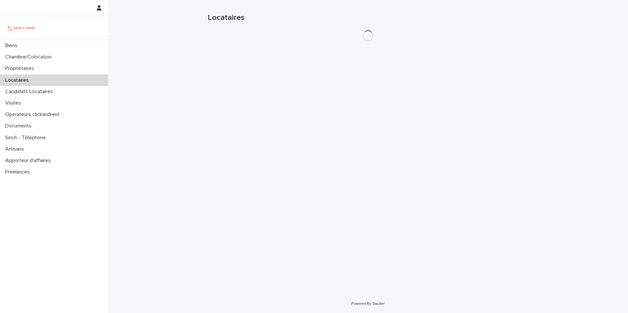 This screenshot has width=628, height=313. What do you see at coordinates (18, 80) in the screenshot?
I see `p: Locataires` at bounding box center [18, 80].